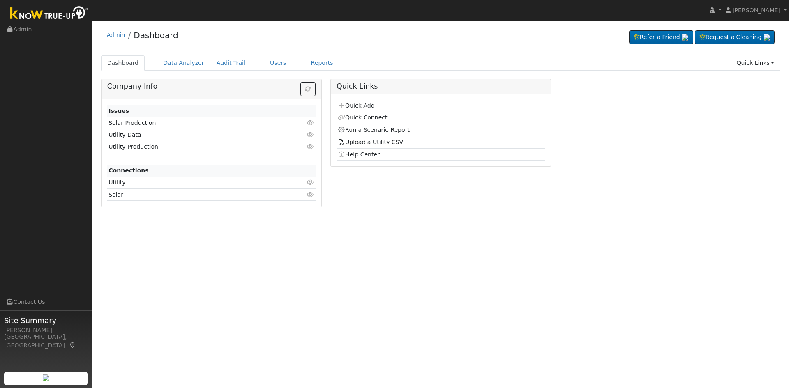 The image size is (789, 388). Describe the element at coordinates (119, 111) in the screenshot. I see `strong: Issues` at that location.